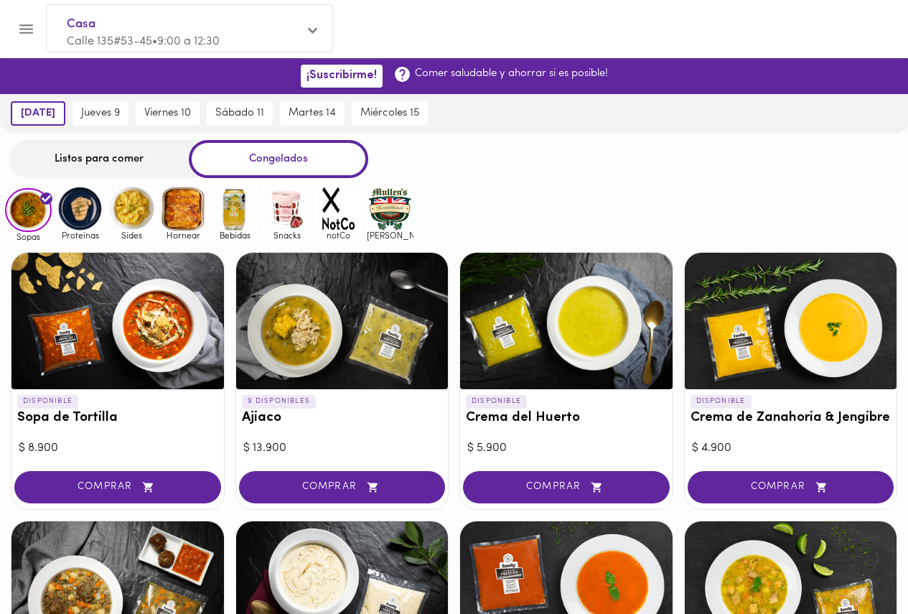 The height and width of the screenshot is (614, 908). What do you see at coordinates (240, 113) in the screenshot?
I see `button: sábado 11` at bounding box center [240, 113].